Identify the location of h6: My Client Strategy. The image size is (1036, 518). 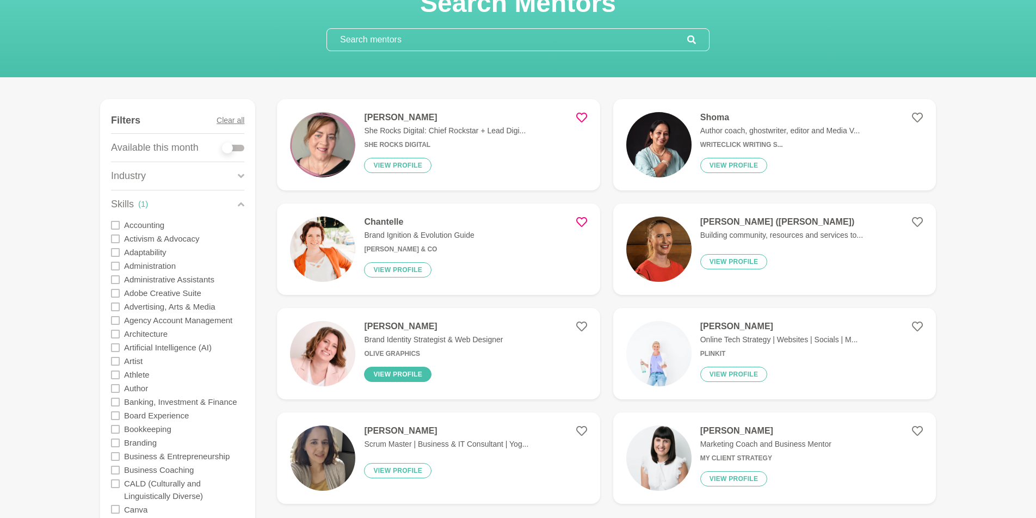
(765, 458).